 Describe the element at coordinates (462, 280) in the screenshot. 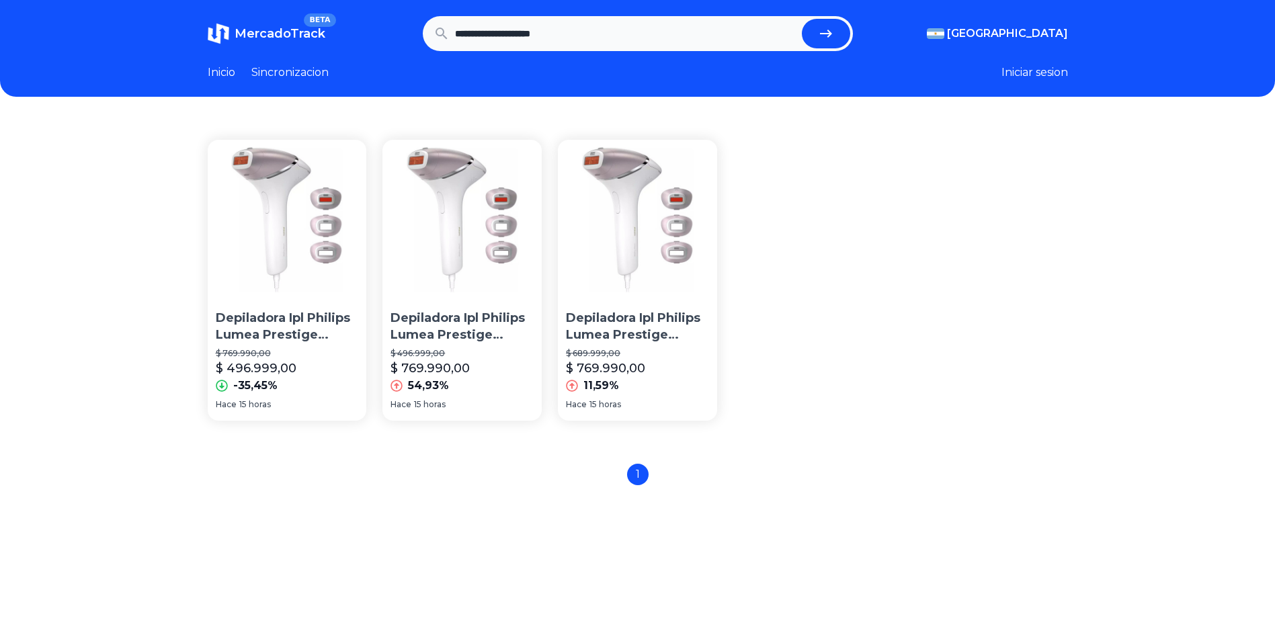

I see `a: Depiladora Ipl Philips Lumea Prestige Bri947/30Depiladora Ipl Philips Lumea Prestige Bri947/30$ 4...` at that location.